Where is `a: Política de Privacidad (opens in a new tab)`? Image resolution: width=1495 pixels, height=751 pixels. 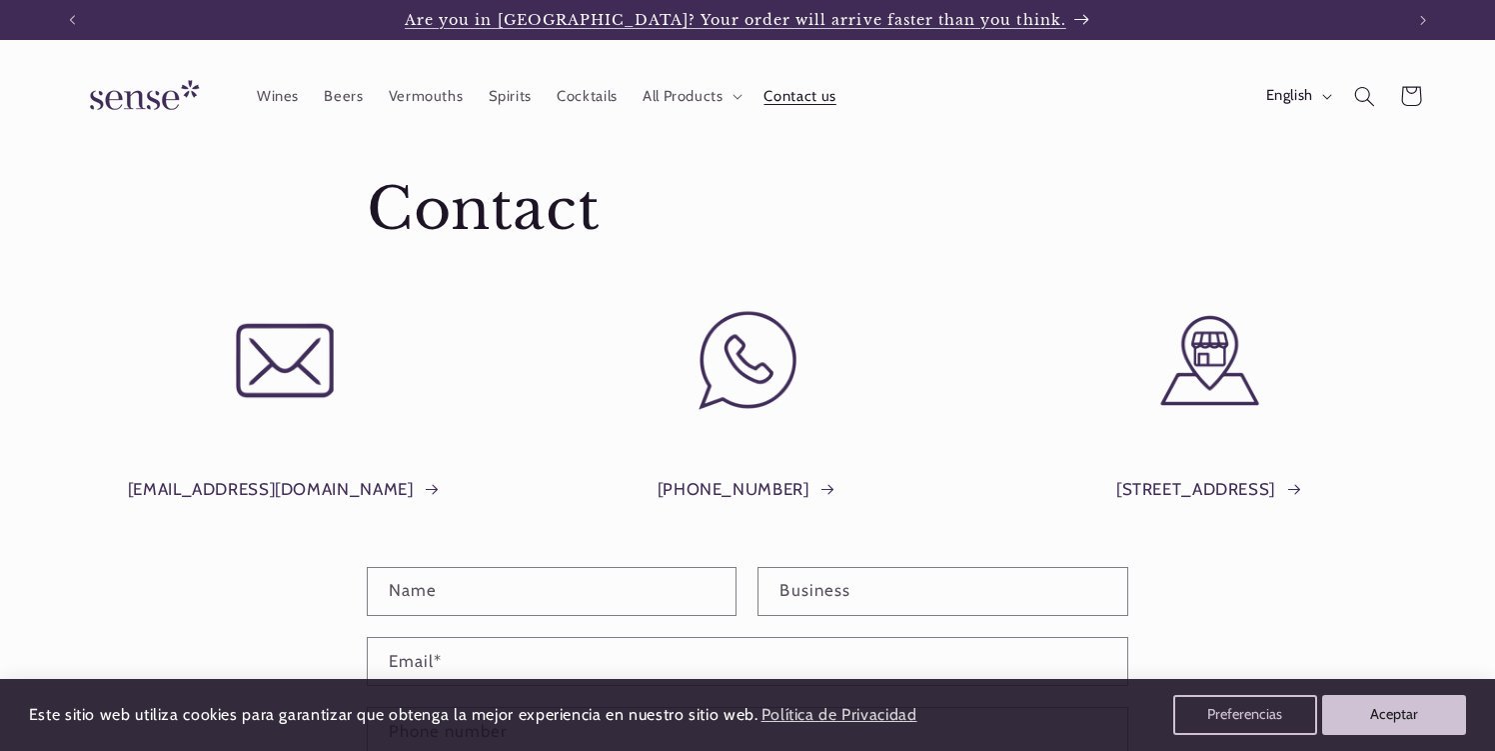
a: Política de Privacidad (opens in a new tab) is located at coordinates (839, 715).